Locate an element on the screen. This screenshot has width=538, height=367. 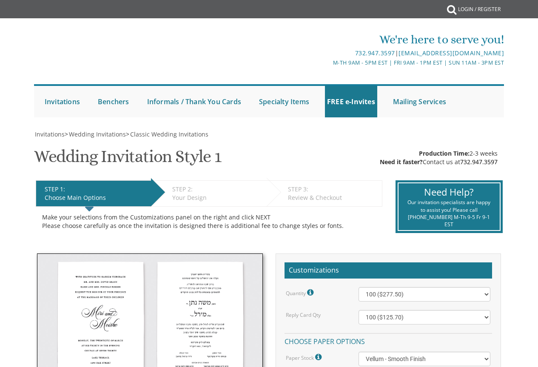
a: Classic Wedding Invitations is located at coordinates (169, 134).